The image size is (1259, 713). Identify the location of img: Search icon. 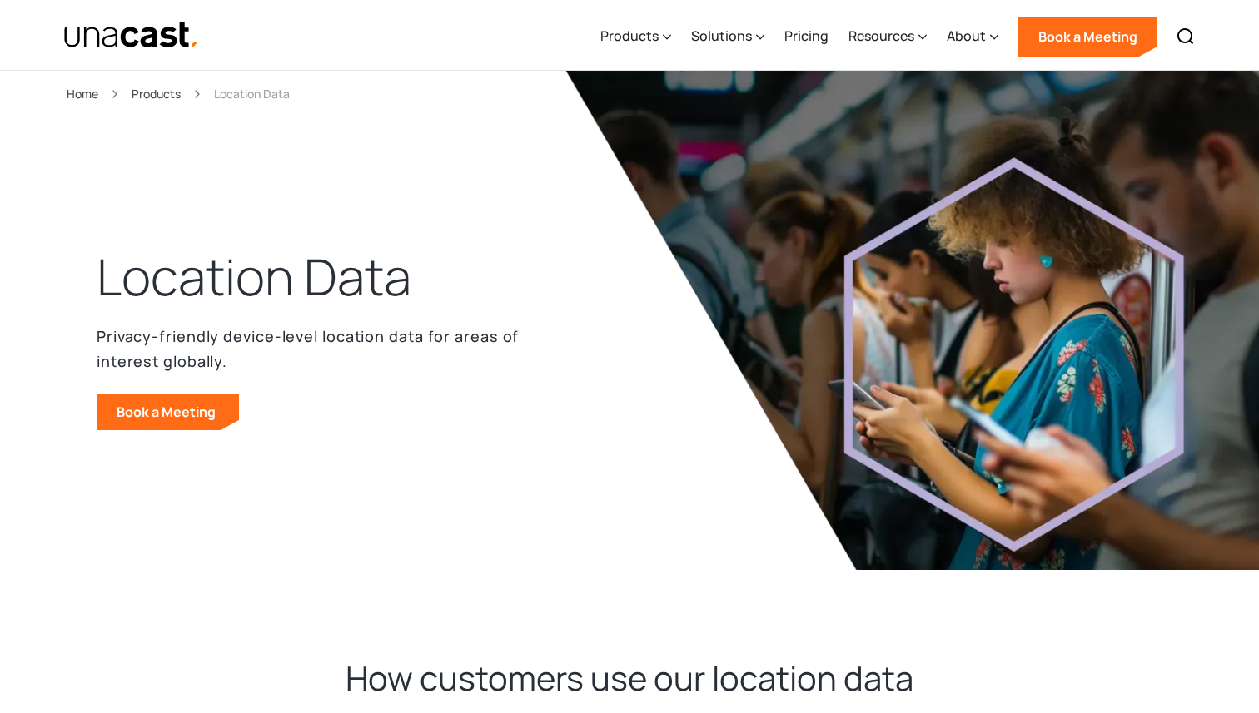
(1186, 37).